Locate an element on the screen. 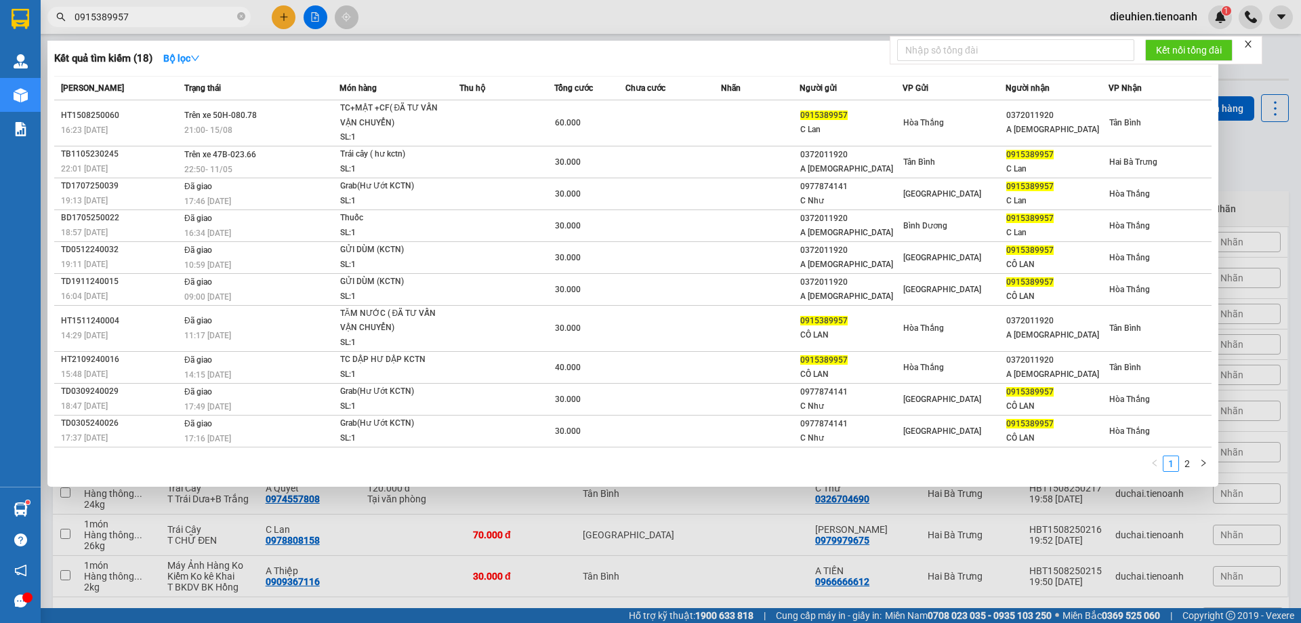 This screenshot has width=1301, height=623. div: BD1705250022 is located at coordinates (121, 218).